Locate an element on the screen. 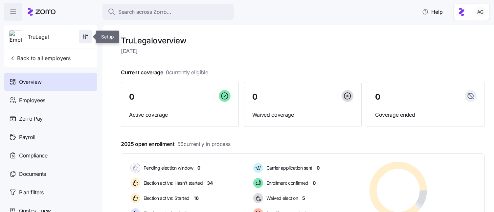 The image size is (494, 212). span: Help is located at coordinates (432, 12).